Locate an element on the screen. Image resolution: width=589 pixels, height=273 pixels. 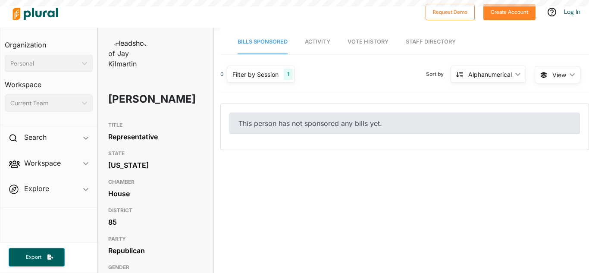
h3: CHAMBER is located at coordinates (156, 182).